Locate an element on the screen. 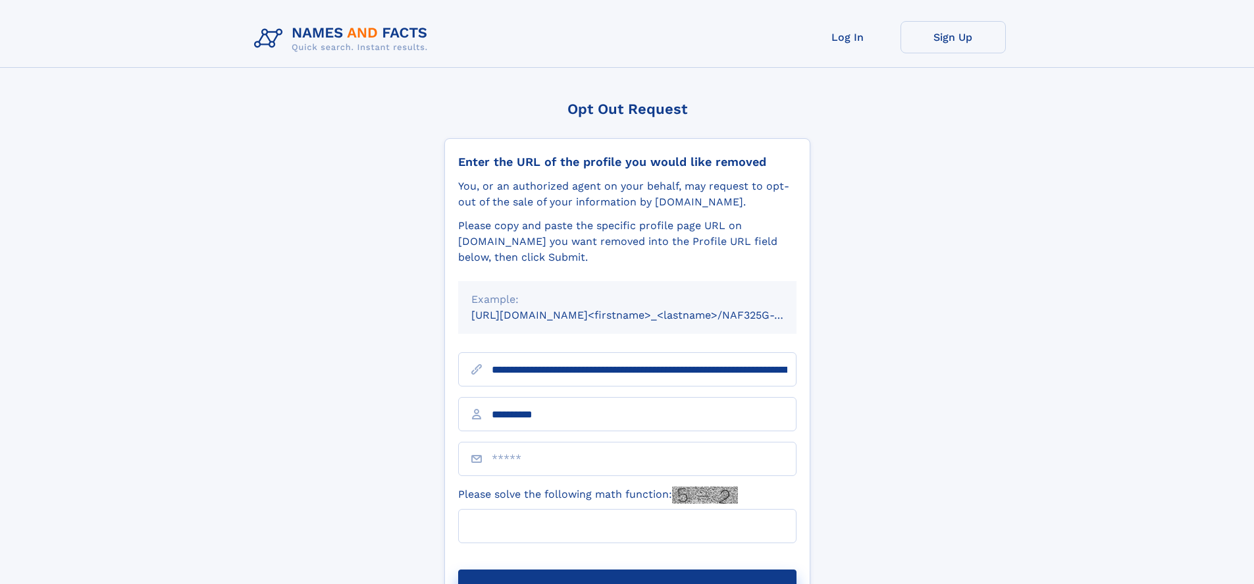  div: You, or an authorized agent on your behalf, may request to opt-out of the sale of your informatio... is located at coordinates (628, 194).